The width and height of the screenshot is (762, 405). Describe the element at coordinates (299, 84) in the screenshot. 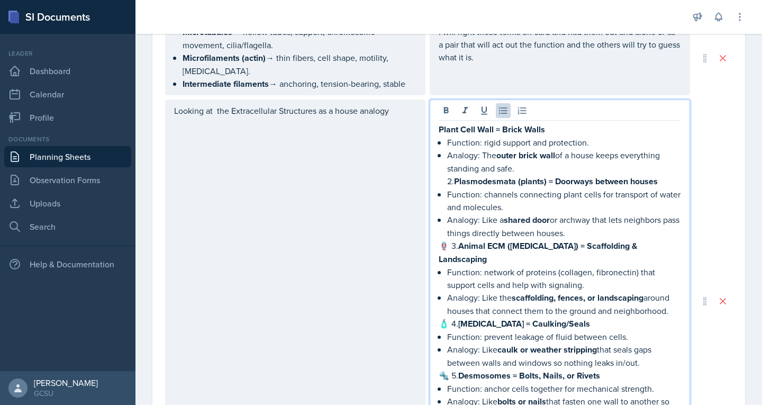

I see `p: → anchoring, tension-bearing, stable` at that location.